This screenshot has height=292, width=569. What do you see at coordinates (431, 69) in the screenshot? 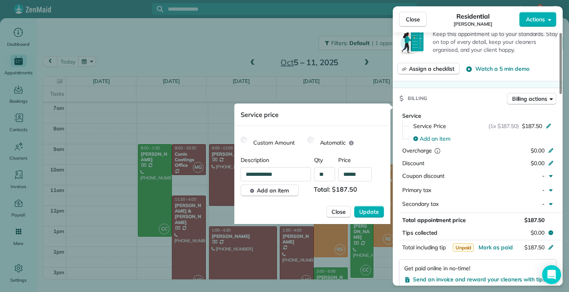
I see `span: Assign a checklist` at bounding box center [431, 69].